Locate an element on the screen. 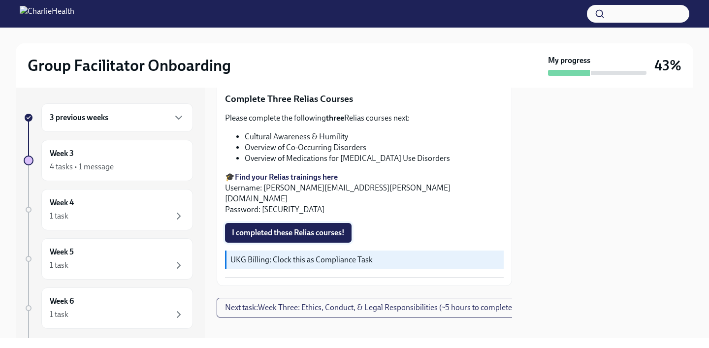 This screenshot has width=709, height=348. p: Please complete the following Relias courses next: is located at coordinates (364, 118).